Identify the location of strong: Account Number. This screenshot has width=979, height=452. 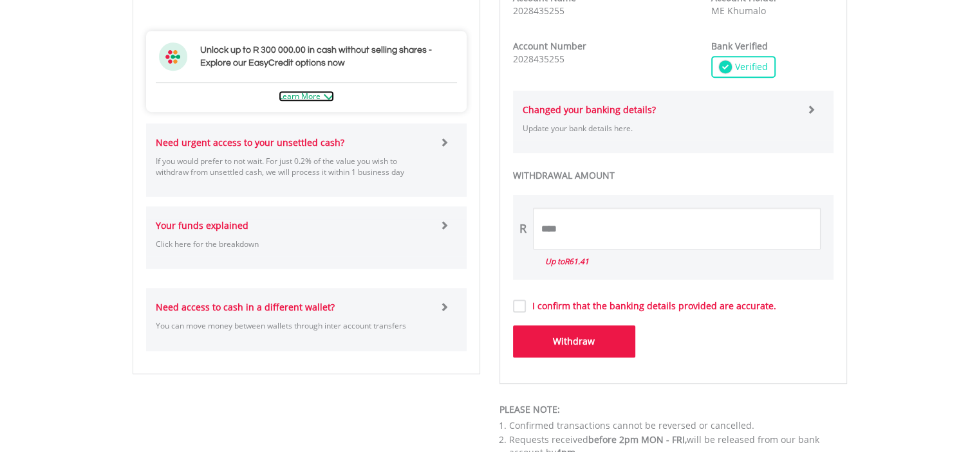
(549, 46).